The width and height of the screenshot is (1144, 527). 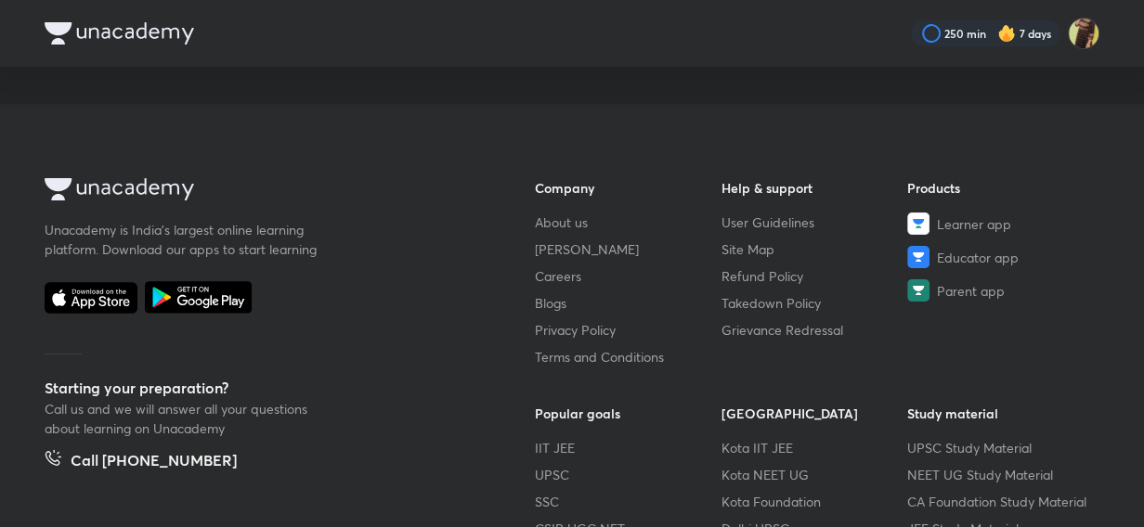 I want to click on p: Unacademy is India’s largest online learning platform. Download our apps to start learning, so click(x=184, y=239).